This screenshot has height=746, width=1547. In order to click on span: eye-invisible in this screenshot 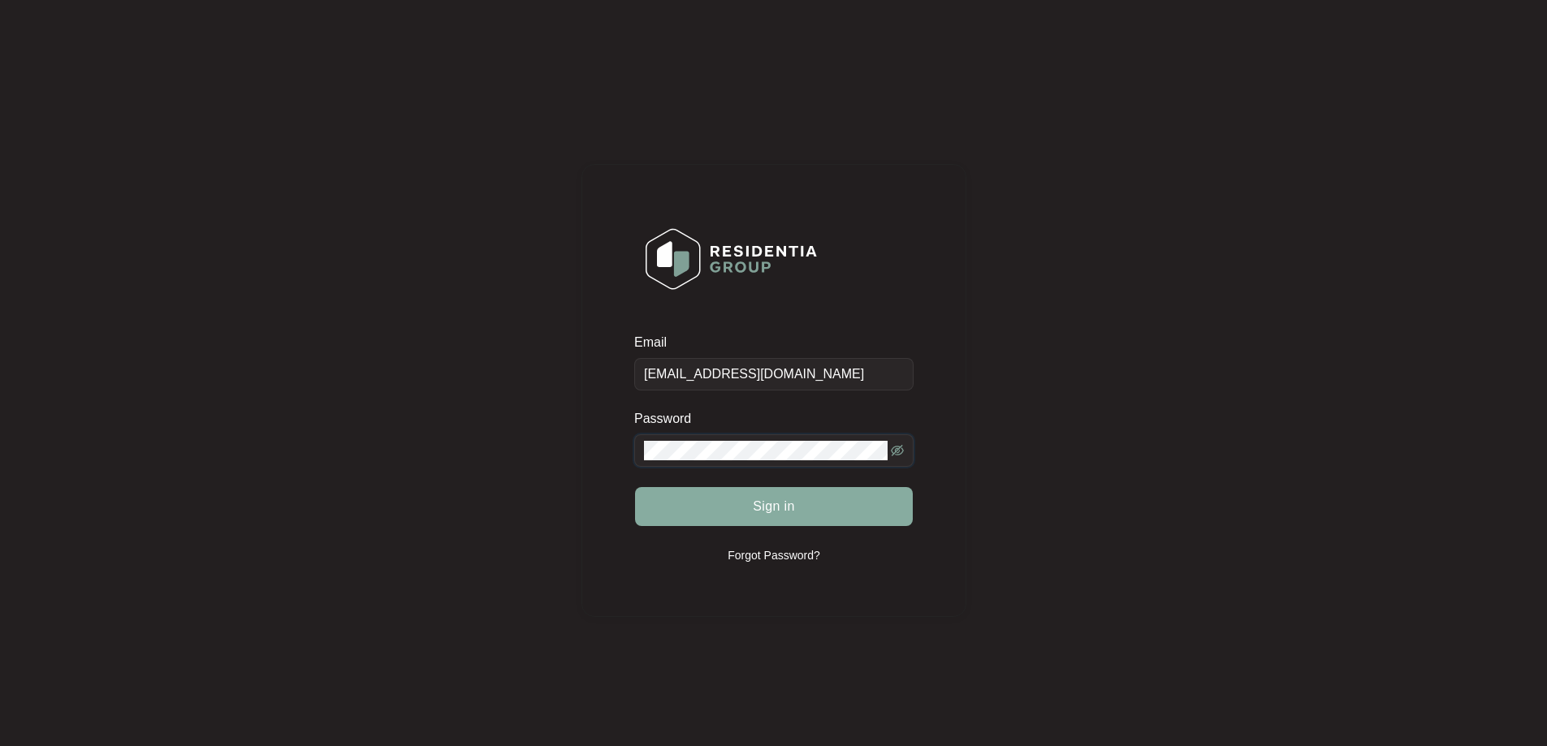, I will do `click(898, 451)`.